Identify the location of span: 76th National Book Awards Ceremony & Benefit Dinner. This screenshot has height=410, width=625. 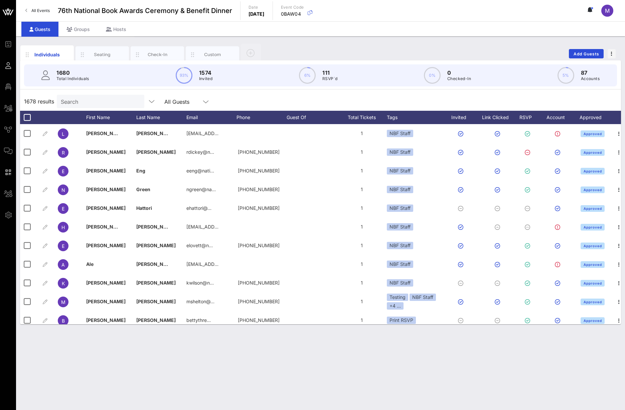
(145, 11).